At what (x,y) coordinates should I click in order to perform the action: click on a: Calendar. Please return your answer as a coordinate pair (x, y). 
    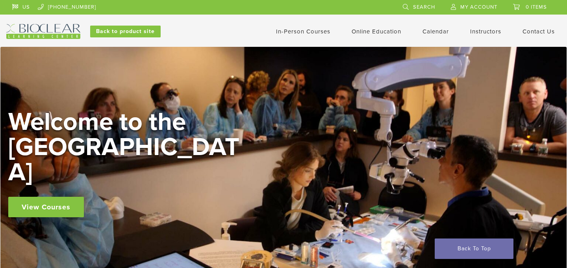
    Looking at the image, I should click on (435, 31).